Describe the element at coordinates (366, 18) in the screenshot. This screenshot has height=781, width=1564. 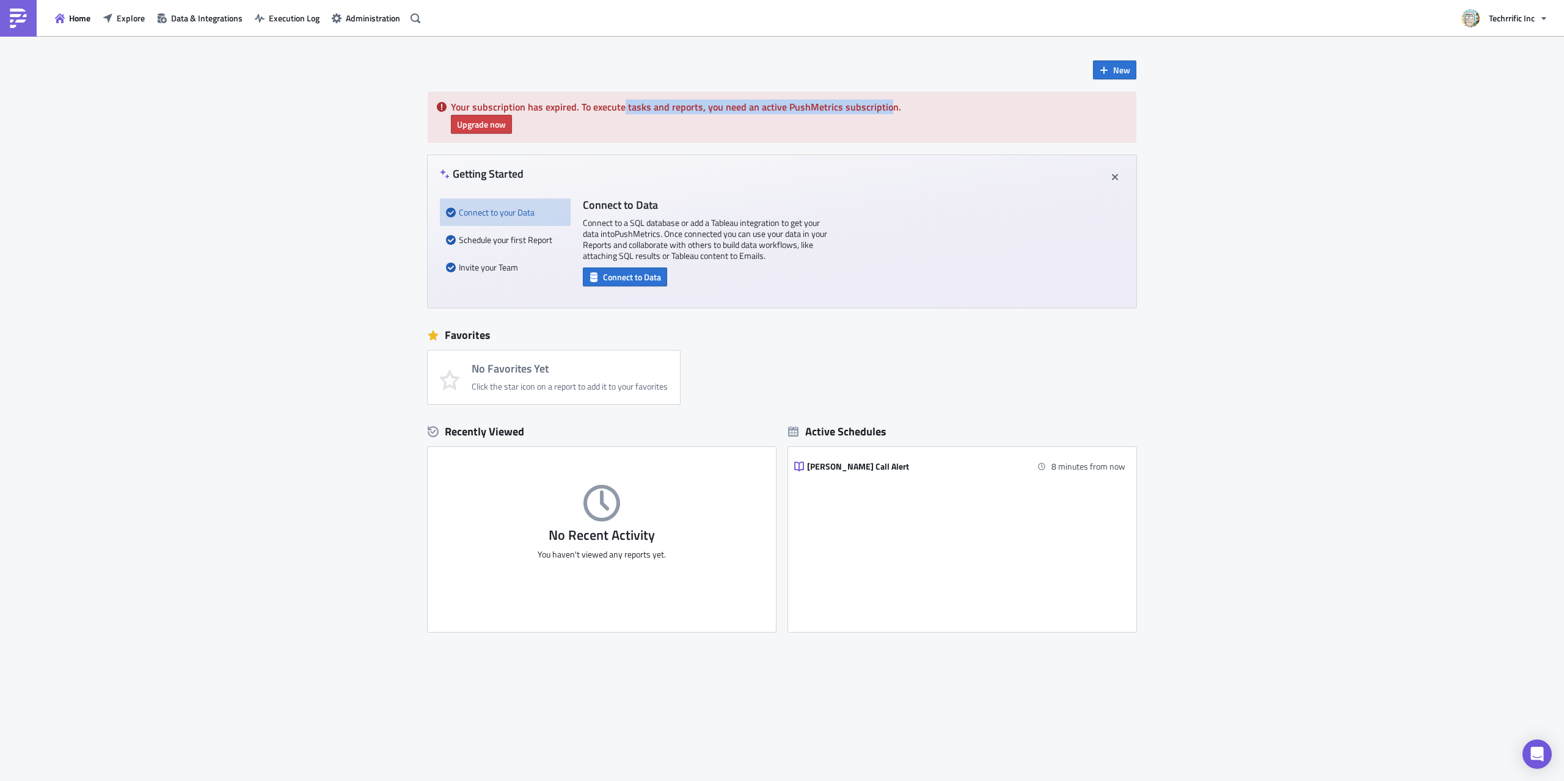
I see `a: Administration` at that location.